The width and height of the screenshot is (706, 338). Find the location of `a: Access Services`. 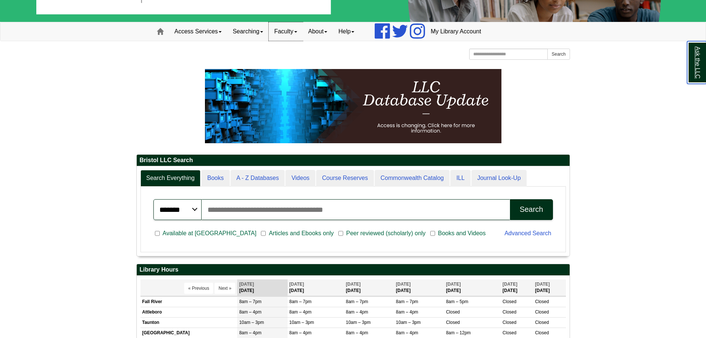

a: Access Services is located at coordinates (198, 32).